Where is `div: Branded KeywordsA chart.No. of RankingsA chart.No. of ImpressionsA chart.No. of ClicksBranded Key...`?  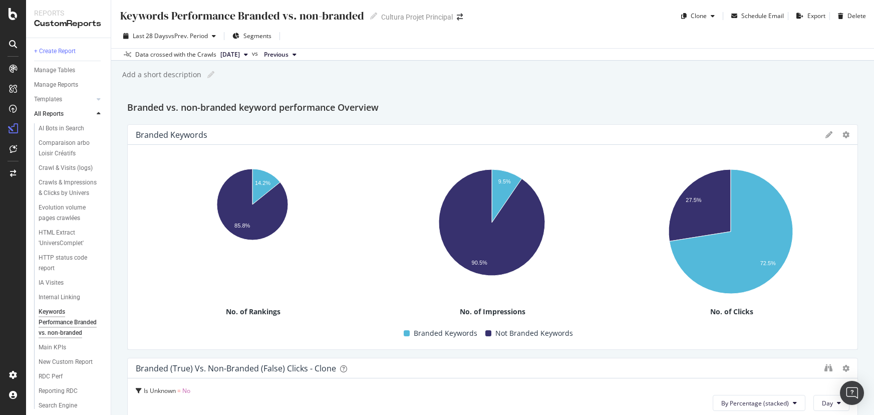
div: Branded KeywordsA chart.No. of RankingsA chart.No. of ImpressionsA chart.No. of ClicksBranded Key... is located at coordinates (492, 237).